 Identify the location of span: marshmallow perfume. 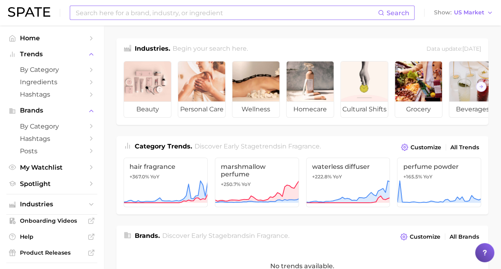
(257, 170).